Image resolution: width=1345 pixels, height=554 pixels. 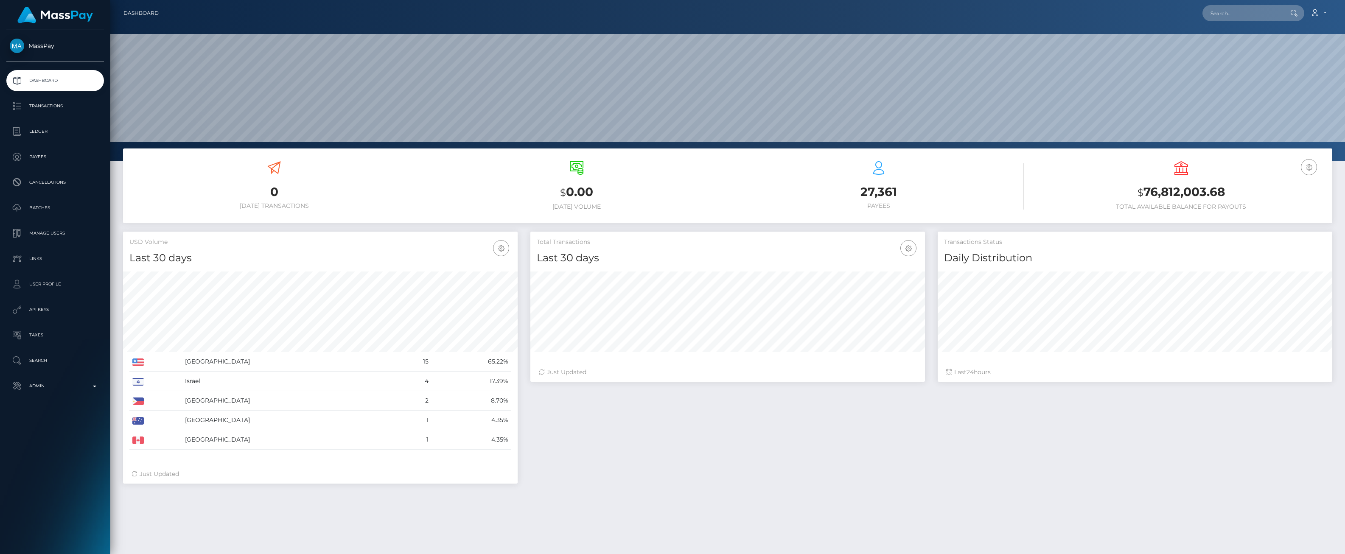 I want to click on p: Links, so click(x=55, y=259).